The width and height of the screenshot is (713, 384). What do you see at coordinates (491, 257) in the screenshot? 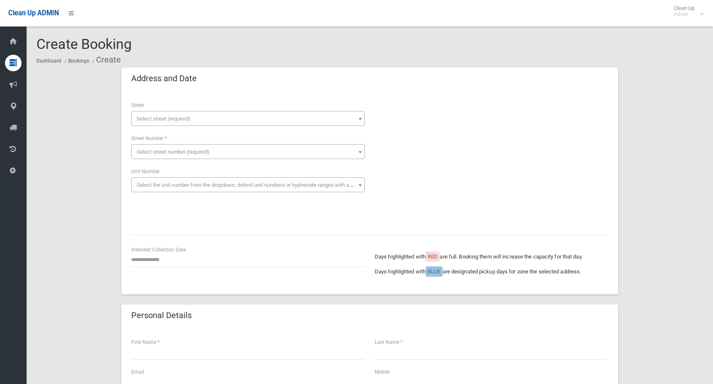
I see `p: Days highlighted with are full. Booking them will increase the capacity for that day.` at bounding box center [491, 257].